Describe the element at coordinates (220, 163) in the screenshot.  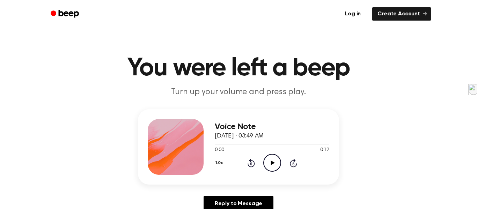
I see `button: 1.0x` at that location.